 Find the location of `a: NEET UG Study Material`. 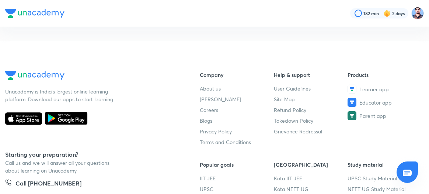

a: NEET UG Study Material is located at coordinates (385, 189).